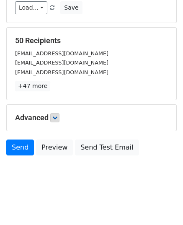 This screenshot has height=225, width=183. What do you see at coordinates (33, 86) in the screenshot?
I see `a: +47 more` at bounding box center [33, 86].